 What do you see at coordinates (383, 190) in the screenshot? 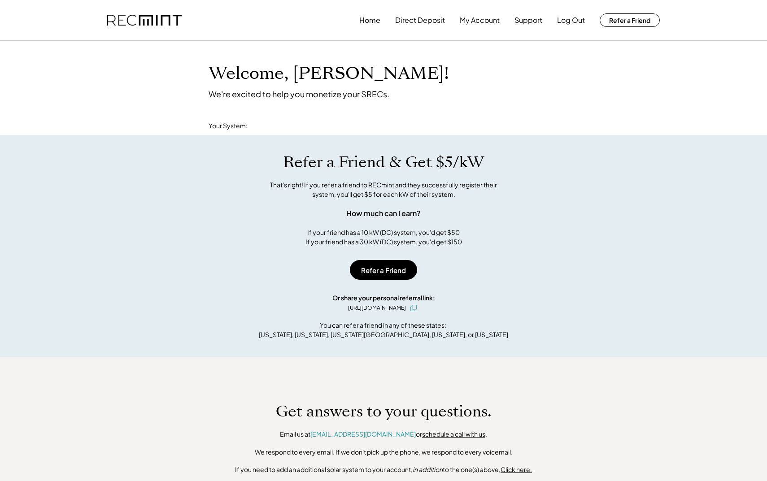
I see `div: That's right! If you refer a friend to RECmint and they successfully register their system, you'l...` at bounding box center [383, 190].